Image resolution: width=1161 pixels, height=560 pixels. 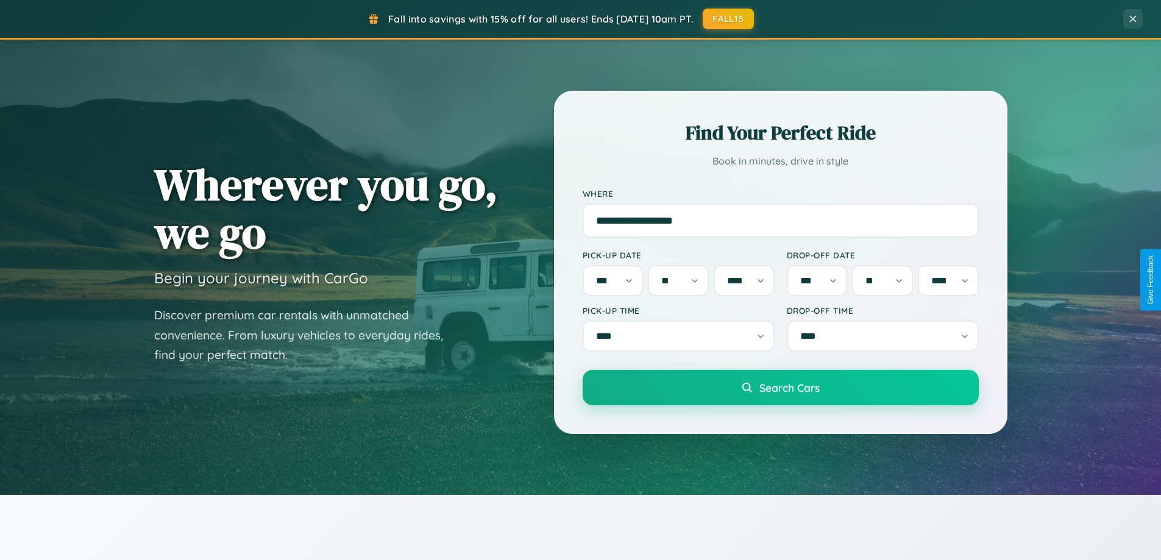 What do you see at coordinates (326, 208) in the screenshot?
I see `h1: Wherever you go, we go` at bounding box center [326, 208].